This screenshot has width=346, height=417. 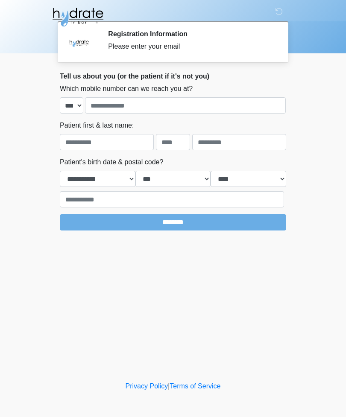 I want to click on img: Hydrate IV Bar - Fort Collins Logo, so click(x=78, y=17).